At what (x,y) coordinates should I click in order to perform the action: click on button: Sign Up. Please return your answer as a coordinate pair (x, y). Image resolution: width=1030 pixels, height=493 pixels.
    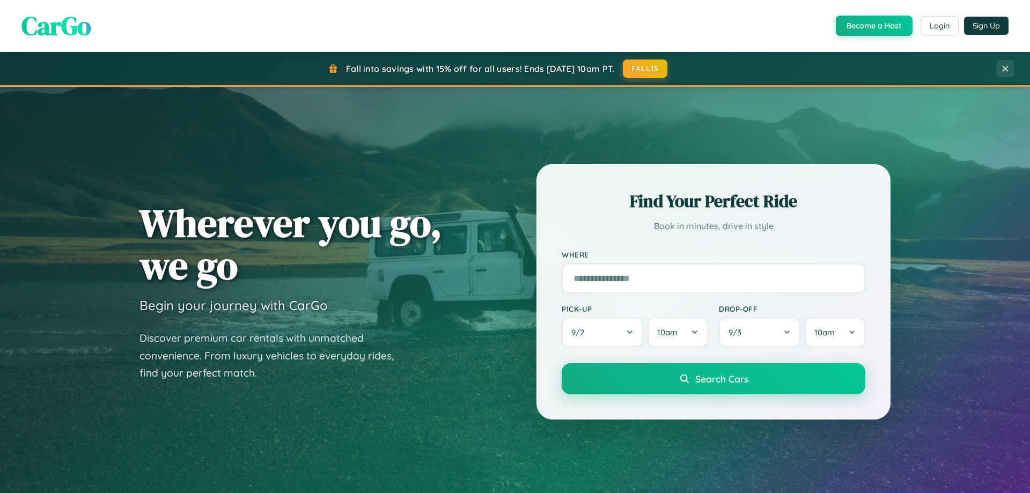
    Looking at the image, I should click on (986, 26).